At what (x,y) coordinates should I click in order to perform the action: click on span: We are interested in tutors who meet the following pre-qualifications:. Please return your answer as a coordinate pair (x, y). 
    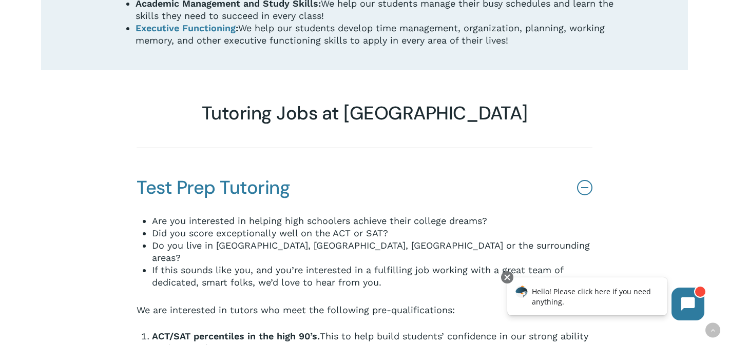
    Looking at the image, I should click on (296, 310).